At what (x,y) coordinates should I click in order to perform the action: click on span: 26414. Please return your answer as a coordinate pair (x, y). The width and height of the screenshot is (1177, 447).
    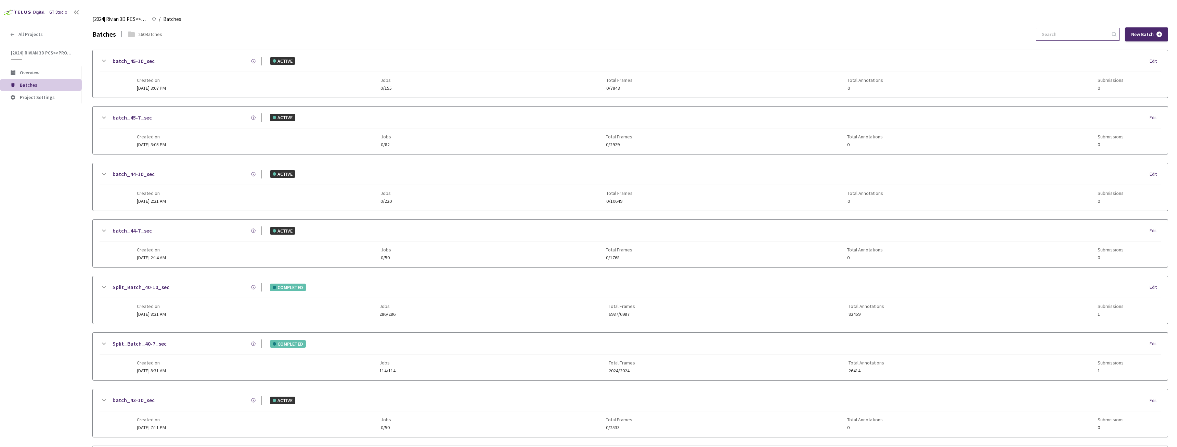
    Looking at the image, I should click on (867, 370).